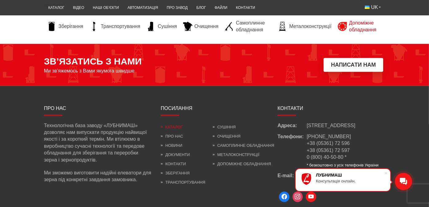  What do you see at coordinates (55, 108) in the screenshot?
I see `span: Про нас` at bounding box center [55, 108].